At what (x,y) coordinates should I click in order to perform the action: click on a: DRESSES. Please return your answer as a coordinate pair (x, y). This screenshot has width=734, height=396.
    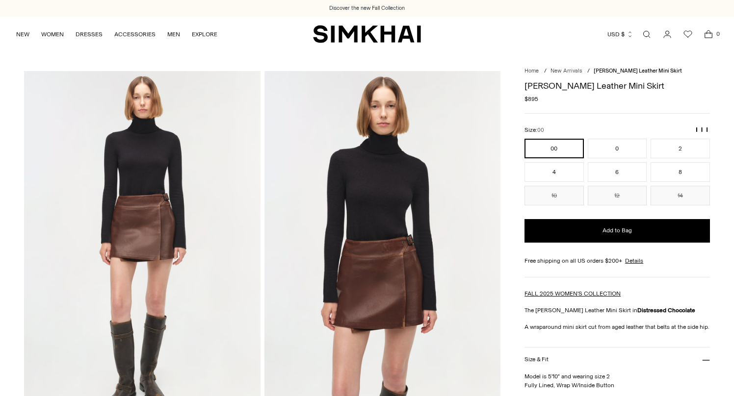
    Looking at the image, I should click on (89, 34).